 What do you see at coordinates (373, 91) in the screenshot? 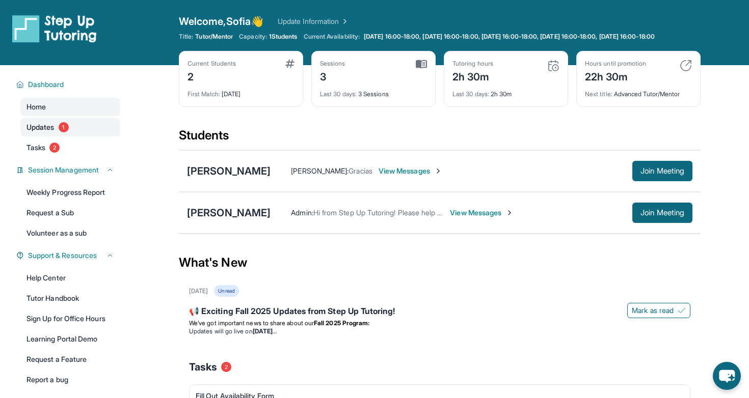
I see `div: 3 Sessions` at bounding box center [373, 91].